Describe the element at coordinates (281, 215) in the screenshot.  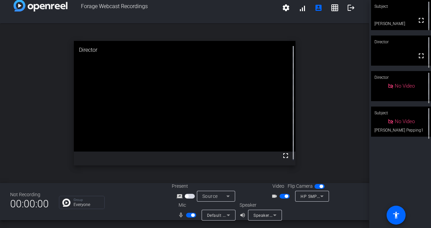
I see `span: Speakers (Realtek(R) Audio)` at that location.